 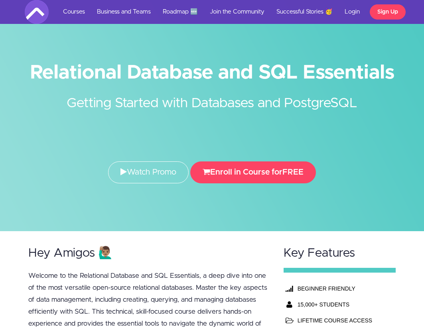 I want to click on th: BEGINNER FRIENDLY, so click(x=339, y=289).